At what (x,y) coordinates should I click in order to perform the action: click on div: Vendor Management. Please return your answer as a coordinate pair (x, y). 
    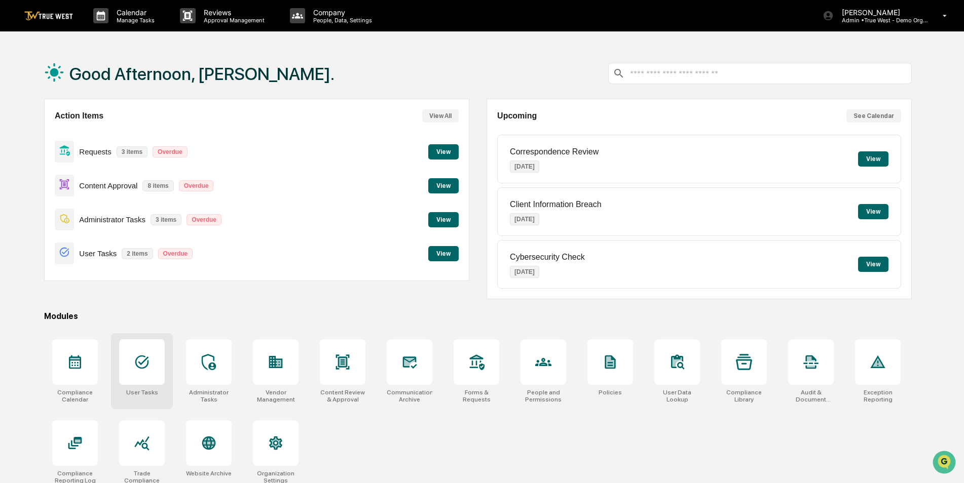
    Looking at the image, I should click on (276, 396).